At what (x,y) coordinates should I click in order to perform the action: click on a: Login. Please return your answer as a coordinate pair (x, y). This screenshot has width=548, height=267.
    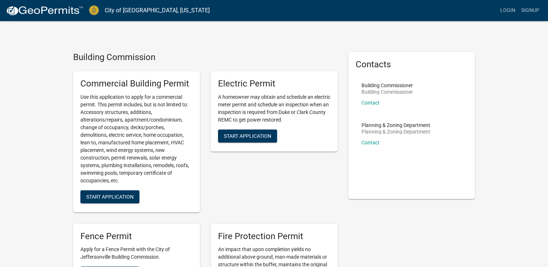
    Looking at the image, I should click on (508, 11).